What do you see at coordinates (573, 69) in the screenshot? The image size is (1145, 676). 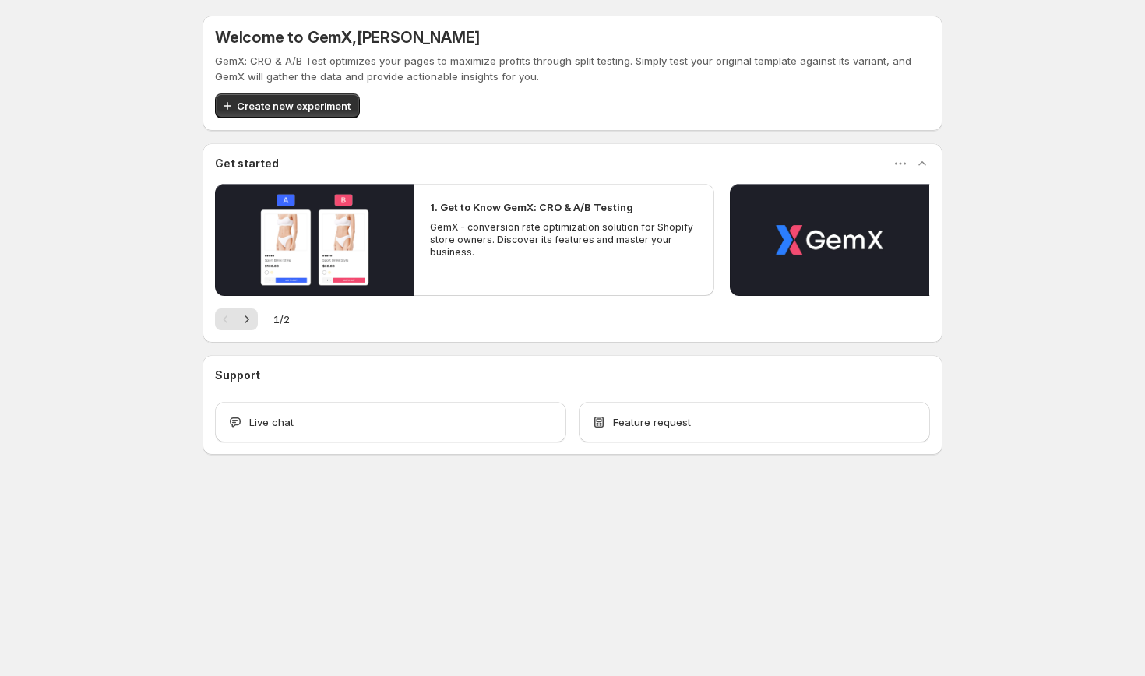 I see `p: GemX: CRO & A/B Test optimizes your pages to maximize profits through split testing. Simply test ...` at bounding box center [573, 69].